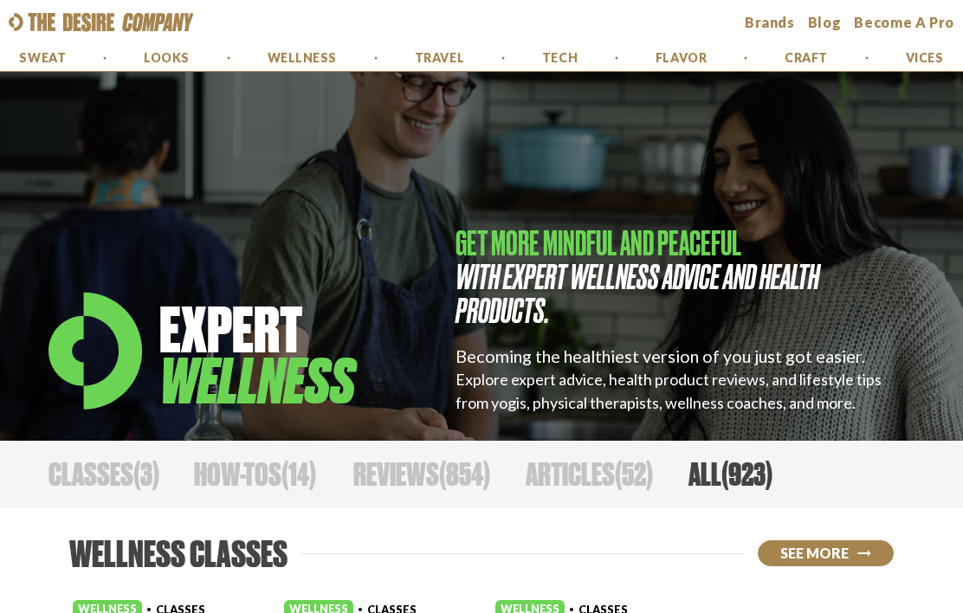 This screenshot has height=613, width=963. Describe the element at coordinates (422, 475) in the screenshot. I see `div: Reviews ( 854 )` at that location.